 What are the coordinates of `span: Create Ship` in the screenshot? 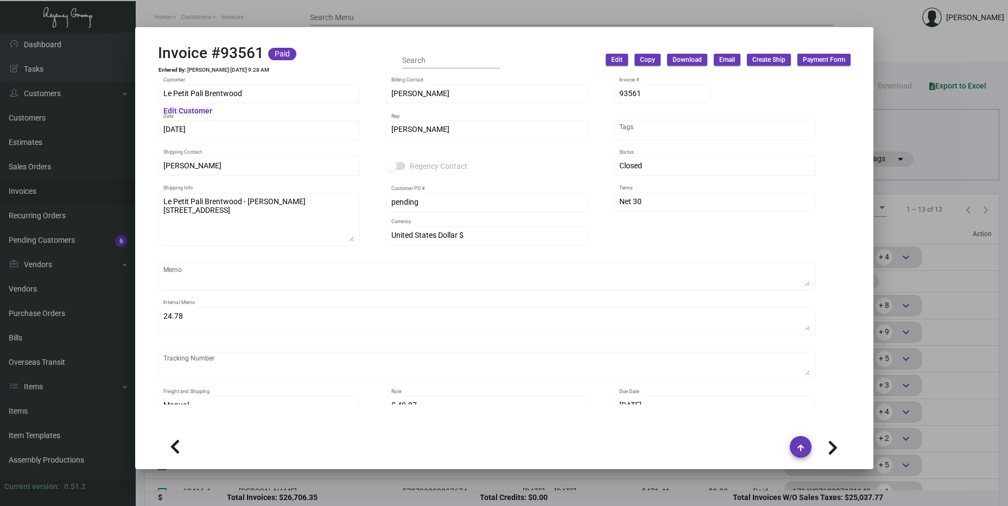 It's located at (769, 60).